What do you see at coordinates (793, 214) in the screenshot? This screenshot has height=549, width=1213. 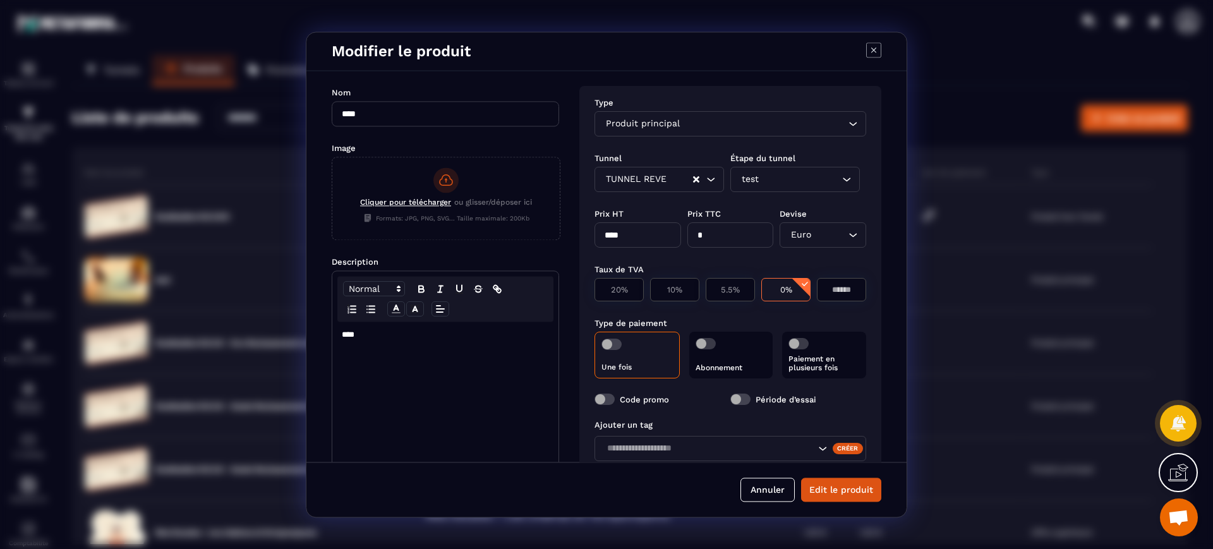 I see `label: Devise` at bounding box center [793, 214].